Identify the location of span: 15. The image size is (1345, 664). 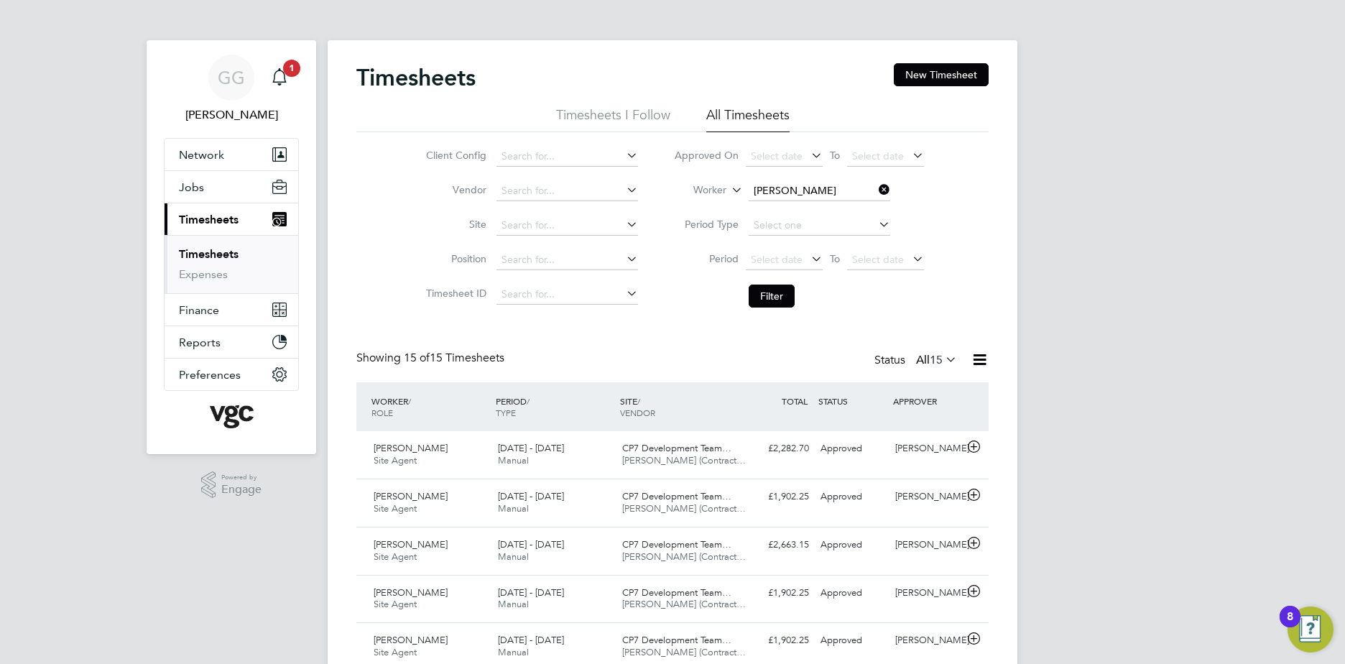
(937, 360).